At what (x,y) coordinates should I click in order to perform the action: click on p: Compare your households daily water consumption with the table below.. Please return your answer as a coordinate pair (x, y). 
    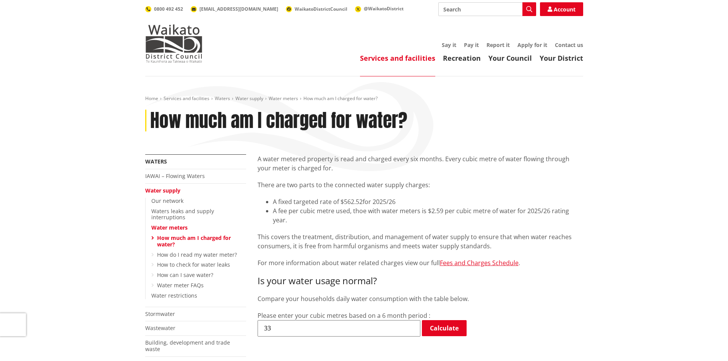
    Looking at the image, I should click on (420, 299).